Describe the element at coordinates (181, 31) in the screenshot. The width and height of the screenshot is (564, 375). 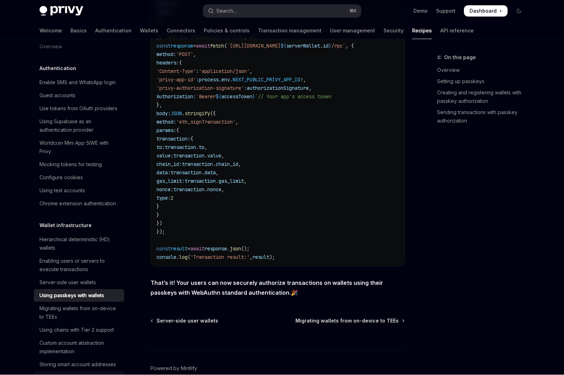
I see `a: Connectors` at that location.